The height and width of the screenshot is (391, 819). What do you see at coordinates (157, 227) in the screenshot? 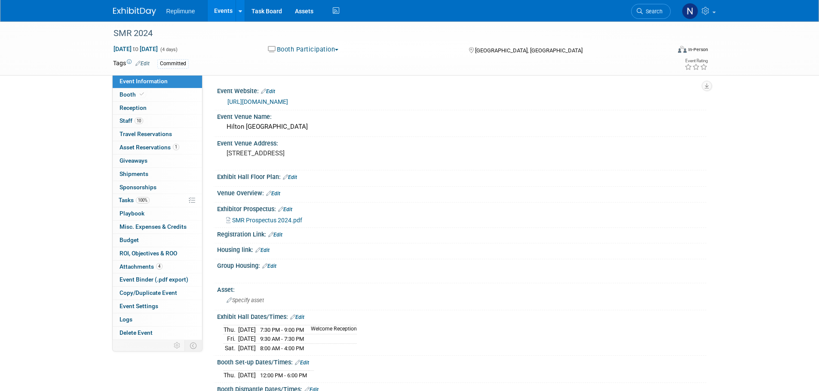
I see `a: Misc. Expenses & Credits` at bounding box center [157, 227].